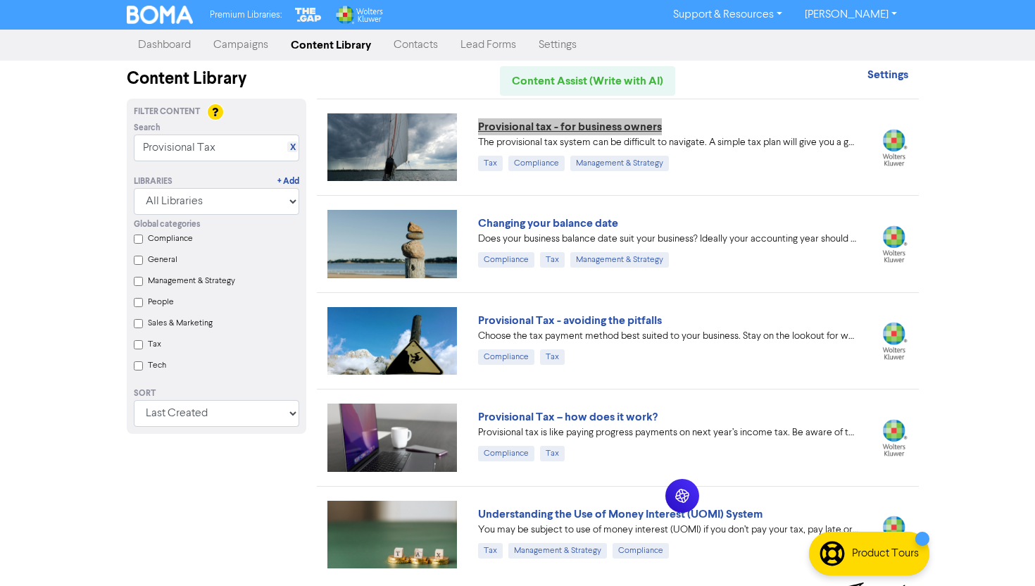 The width and height of the screenshot is (1035, 586). I want to click on div: Choose the tax payment method best suited to your business. Stay on the lookout for ways to maxim..., so click(668, 336).